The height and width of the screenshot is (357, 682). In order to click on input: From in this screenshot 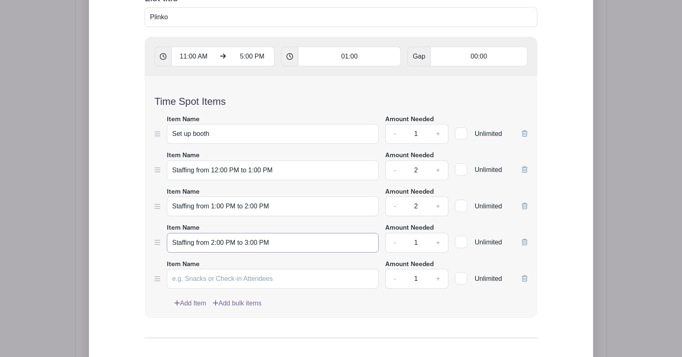, I will do `click(193, 57)`.